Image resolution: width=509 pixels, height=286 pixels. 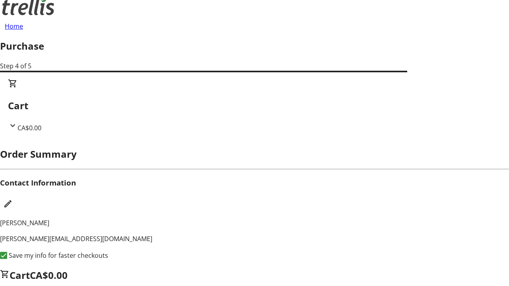 What do you see at coordinates (254, 106) in the screenshot?
I see `div: CartCA$0.00` at bounding box center [254, 106].